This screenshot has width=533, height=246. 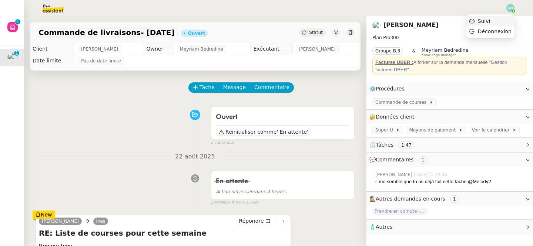 What do you see at coordinates (381, 38) in the screenshot?
I see `span: Plan Pro` at bounding box center [381, 38].